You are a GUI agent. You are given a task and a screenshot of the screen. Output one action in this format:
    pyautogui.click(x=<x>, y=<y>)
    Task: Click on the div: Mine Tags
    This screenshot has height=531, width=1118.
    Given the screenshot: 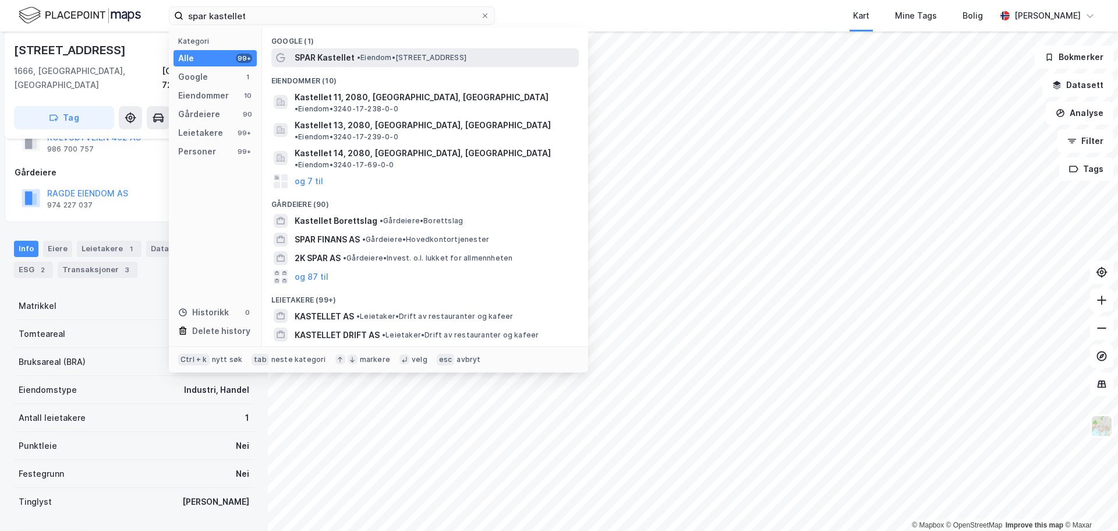 What is the action you would take?
    pyautogui.click(x=916, y=16)
    